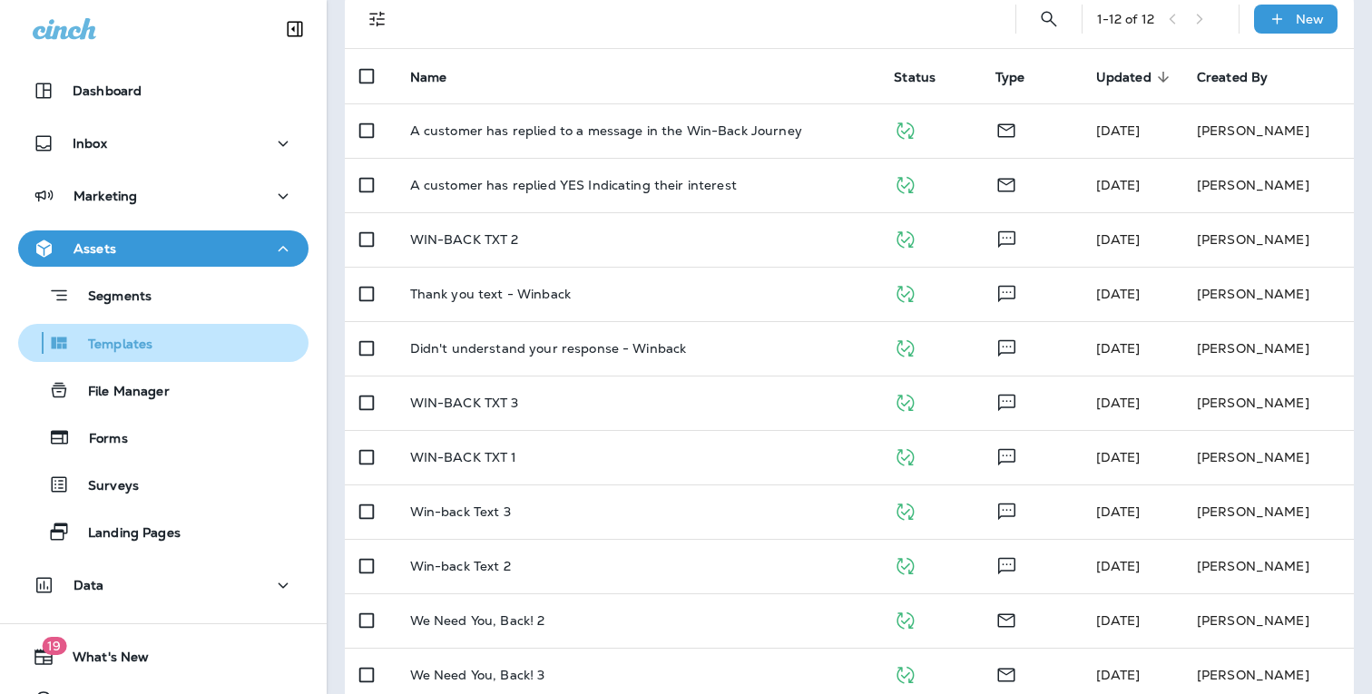  Describe the element at coordinates (163, 585) in the screenshot. I see `button: Data` at that location.